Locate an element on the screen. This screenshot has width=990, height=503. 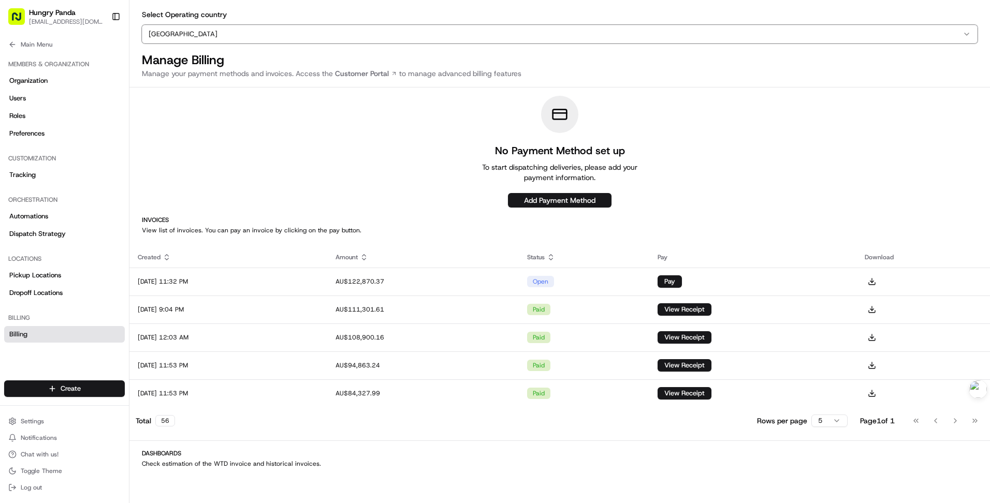
span: Pickup Locations is located at coordinates (35, 275).